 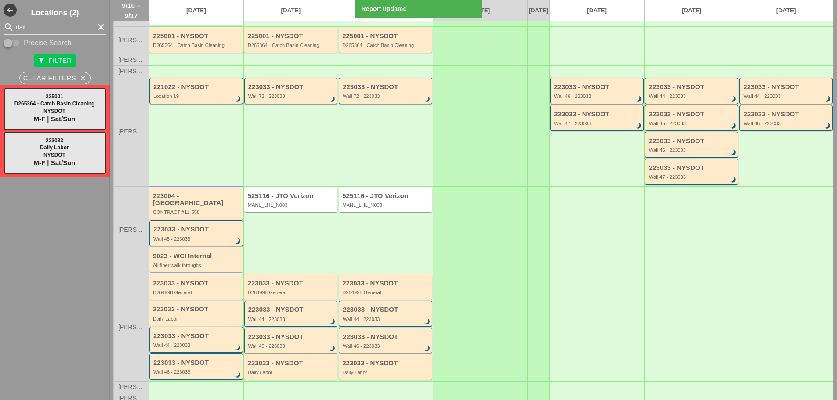 I want to click on span: M-F | Sat/Sun, so click(x=54, y=119).